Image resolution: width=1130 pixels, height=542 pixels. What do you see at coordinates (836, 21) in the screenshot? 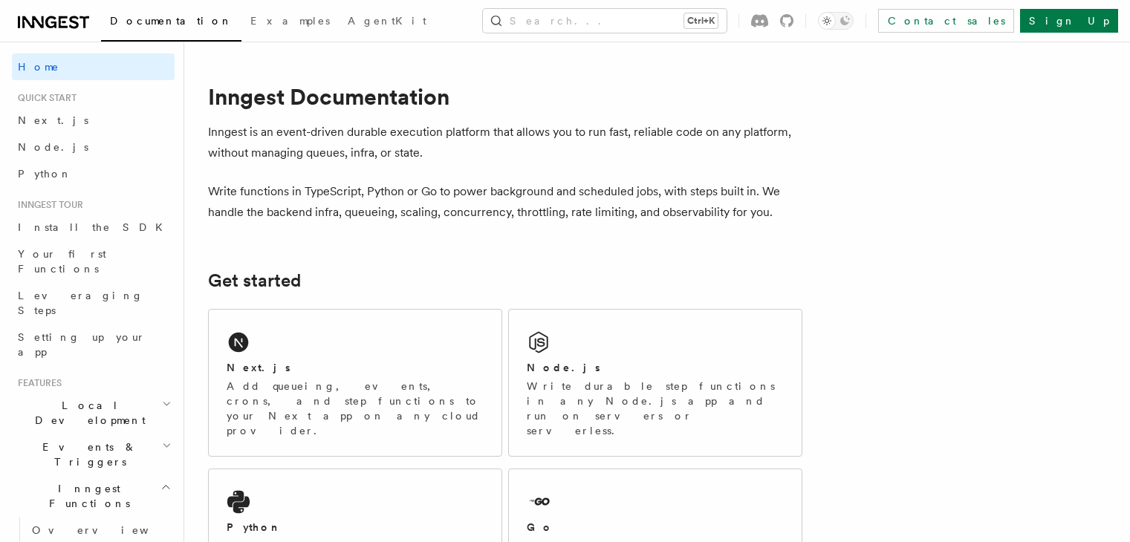
I see `button: Toggle dark mode` at bounding box center [836, 21].